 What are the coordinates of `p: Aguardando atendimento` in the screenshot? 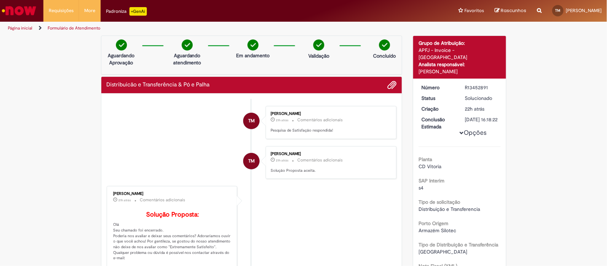 It's located at (187, 59).